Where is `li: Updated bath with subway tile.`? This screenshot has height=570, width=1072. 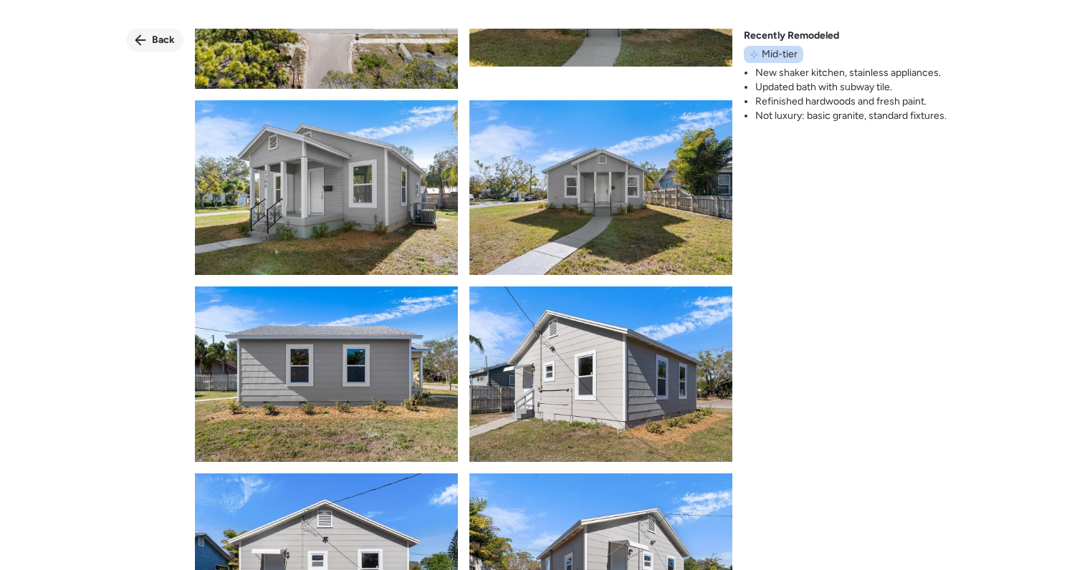
li: Updated bath with subway tile. is located at coordinates (850, 87).